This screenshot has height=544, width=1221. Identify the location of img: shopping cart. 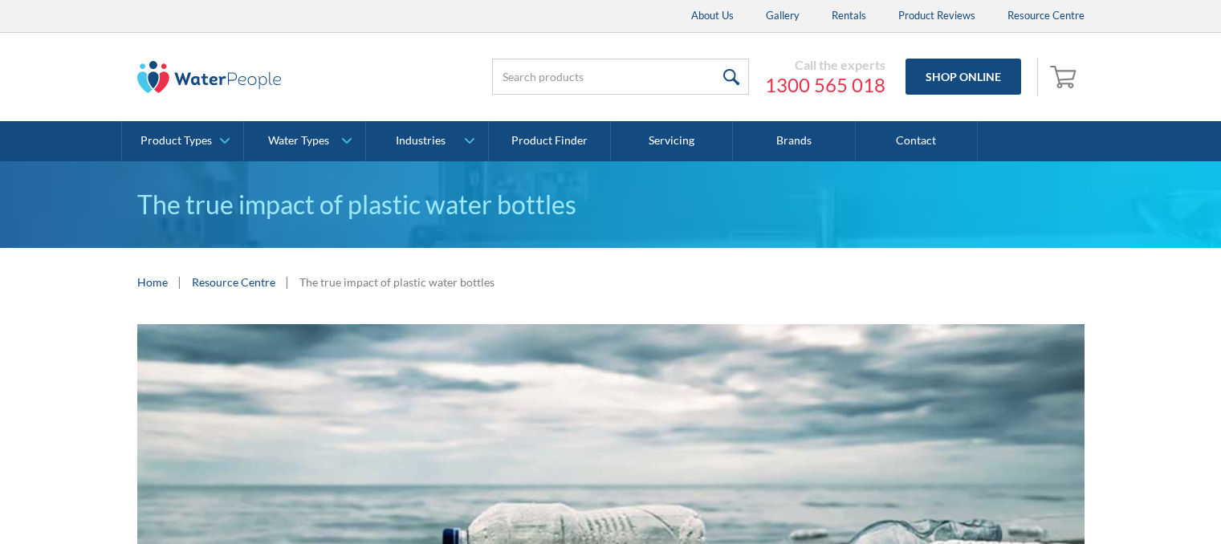
(1066, 76).